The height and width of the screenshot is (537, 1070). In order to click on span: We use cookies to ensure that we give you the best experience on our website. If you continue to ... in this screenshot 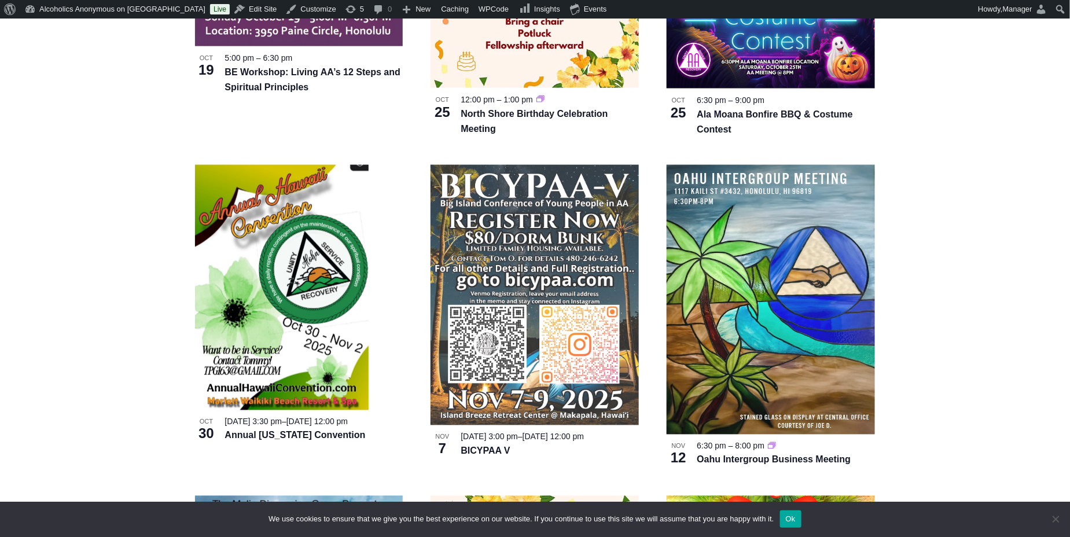, I will do `click(521, 519)`.